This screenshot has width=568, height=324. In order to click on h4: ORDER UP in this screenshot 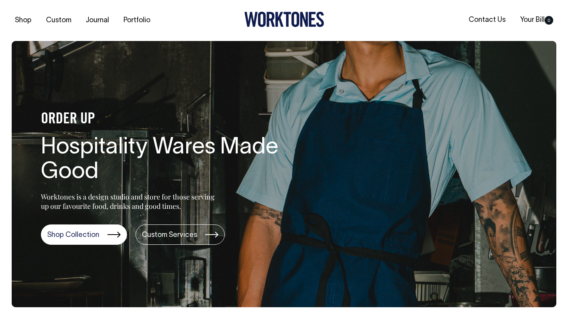, I will do `click(166, 119)`.